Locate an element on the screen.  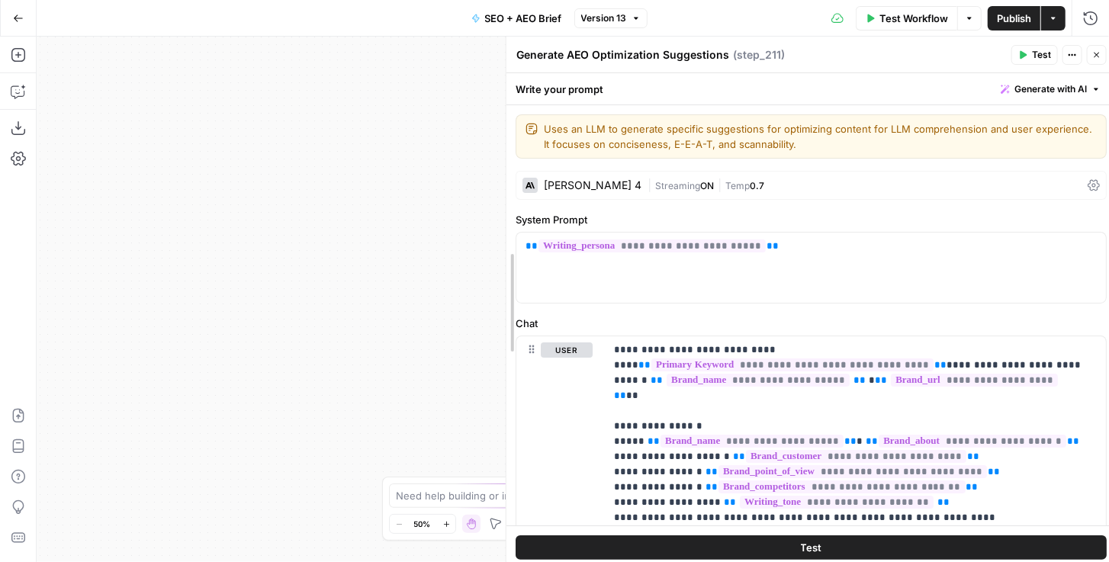
button: Publish is located at coordinates (1014, 18).